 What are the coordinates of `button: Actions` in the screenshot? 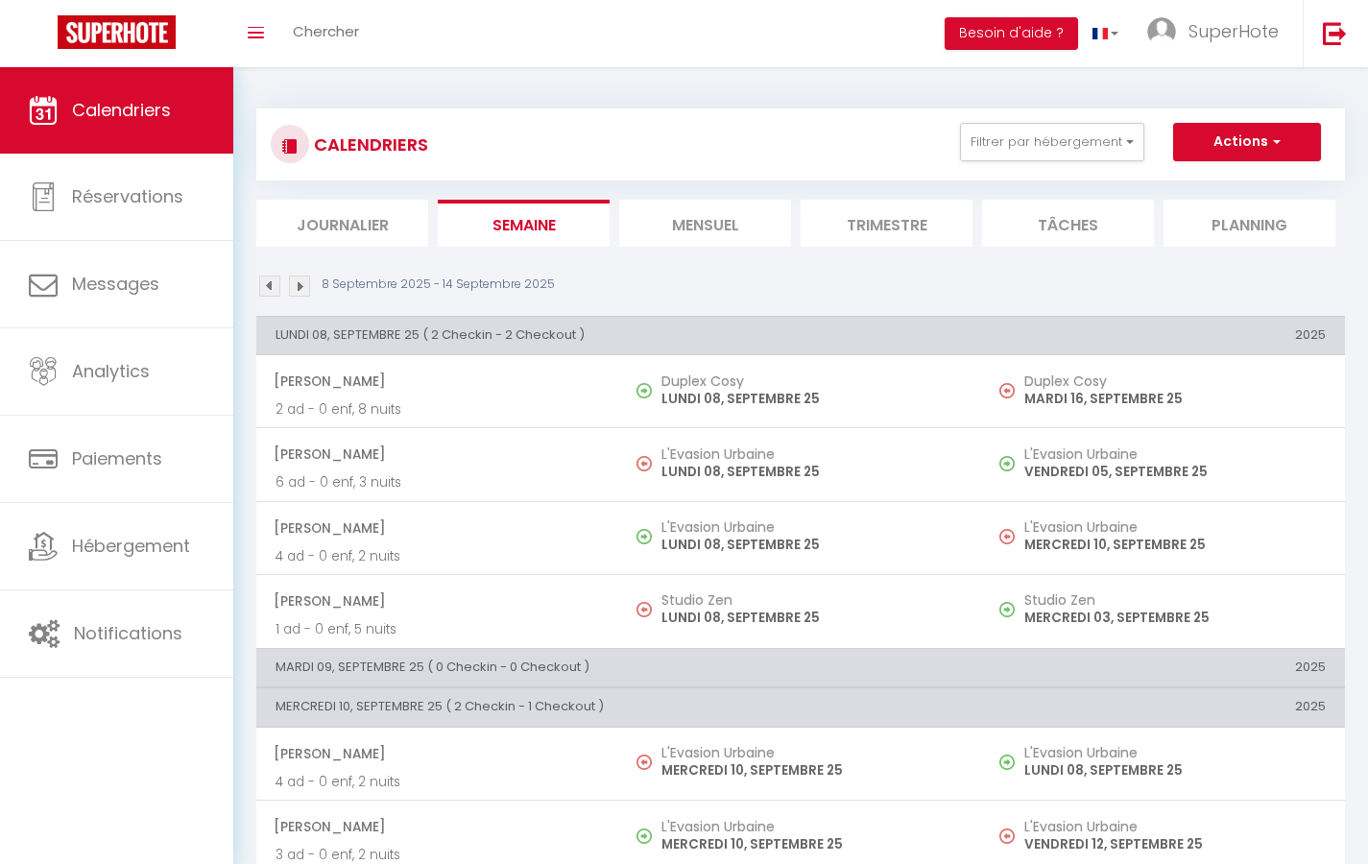 It's located at (1247, 142).